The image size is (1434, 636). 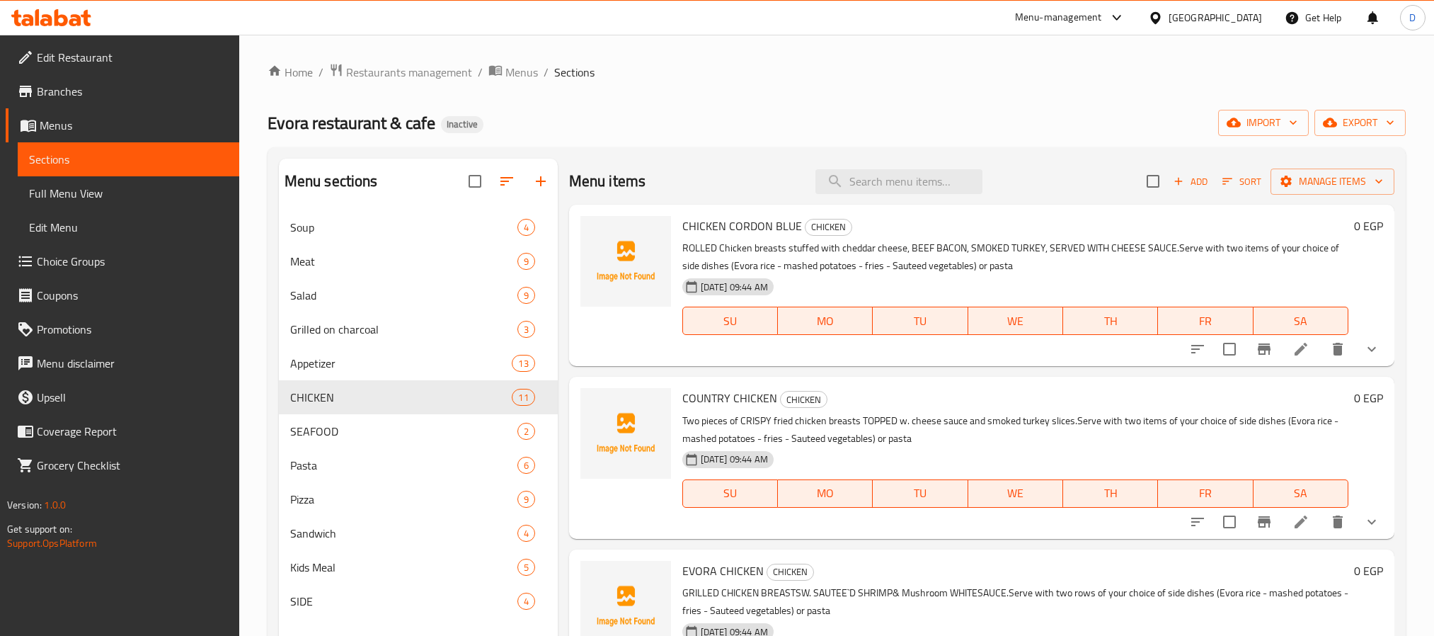 What do you see at coordinates (418, 499) in the screenshot?
I see `div: Pizza9` at bounding box center [418, 499].